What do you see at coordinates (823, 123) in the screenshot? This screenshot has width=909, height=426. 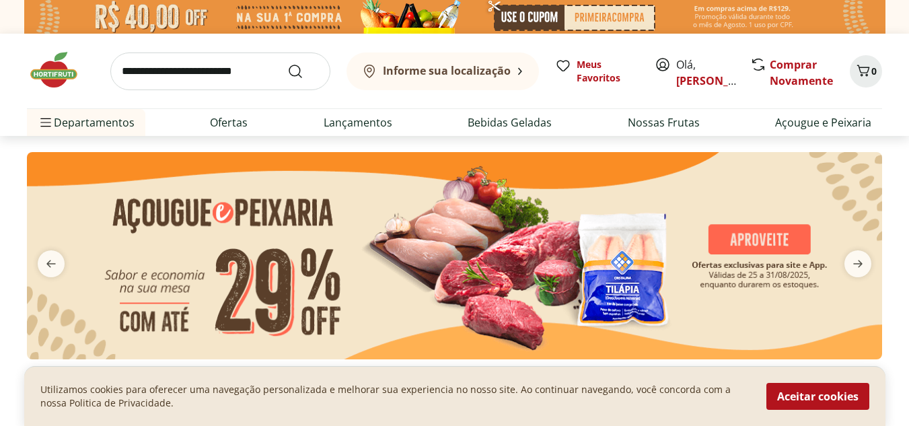 I see `a: Açougue e Peixaria` at bounding box center [823, 123].